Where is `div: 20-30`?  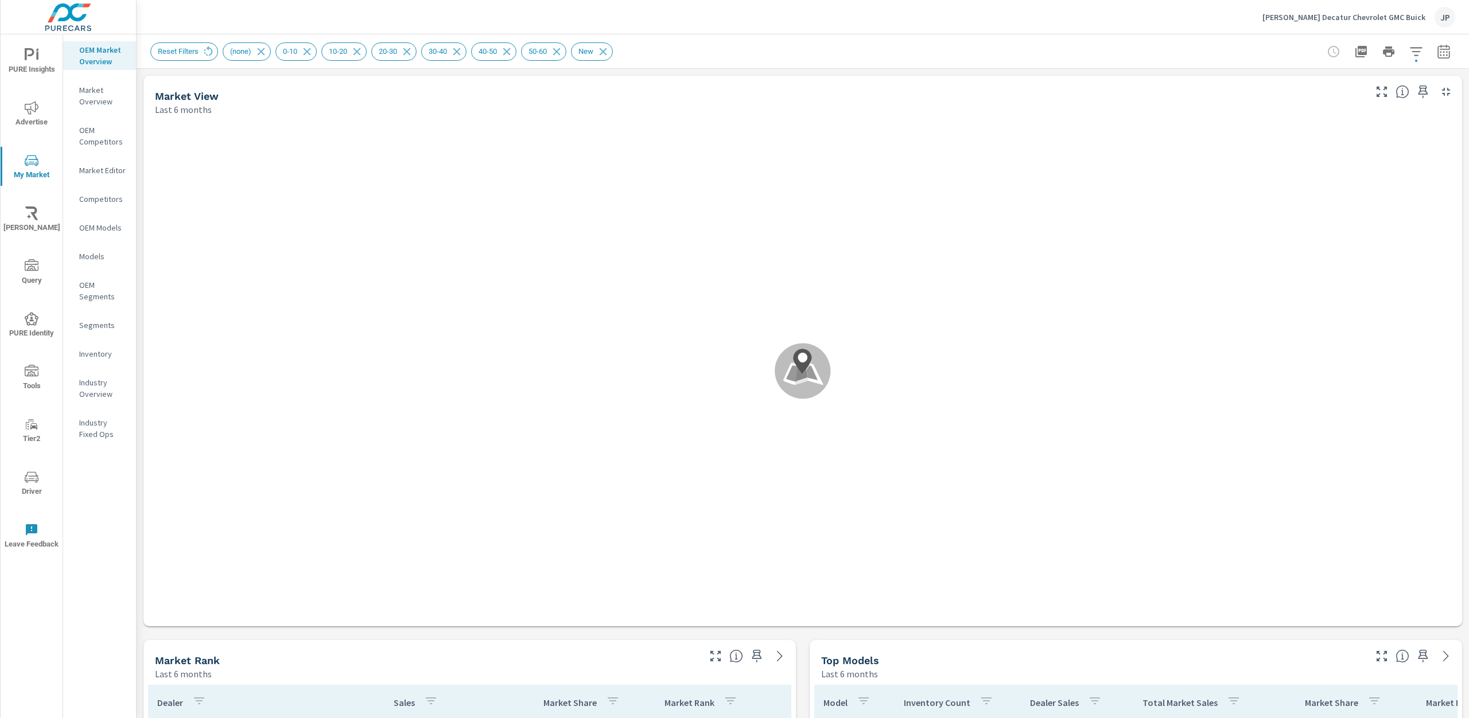
div: 20-30 is located at coordinates (394, 52).